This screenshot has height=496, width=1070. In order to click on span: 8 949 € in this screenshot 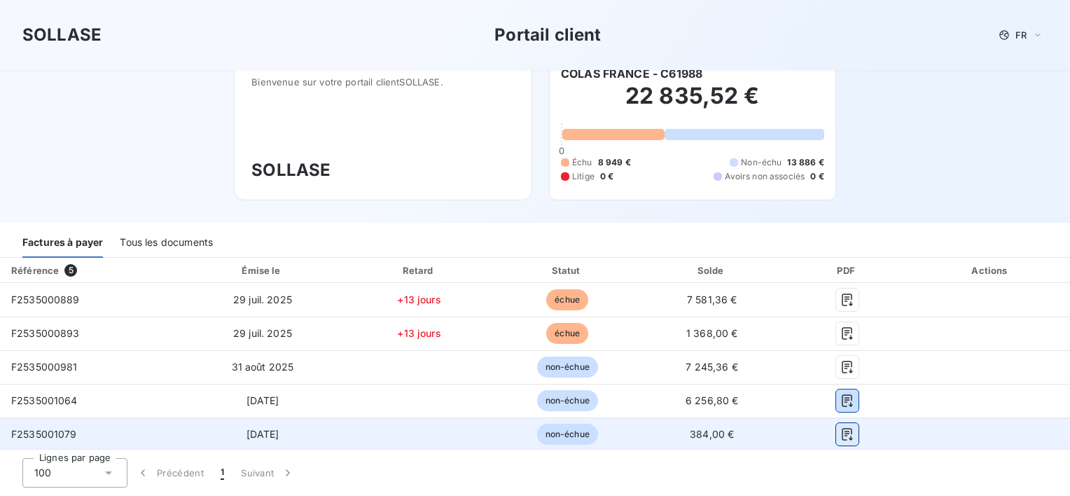, I will do `click(614, 162)`.